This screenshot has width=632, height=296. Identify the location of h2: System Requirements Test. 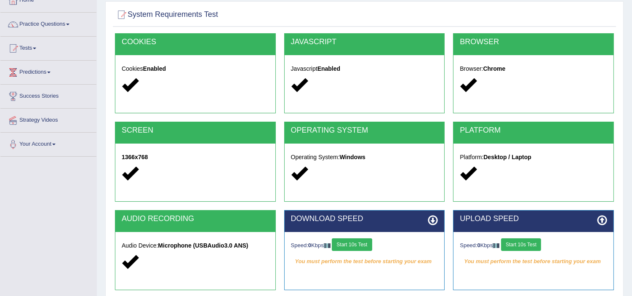
(166, 15).